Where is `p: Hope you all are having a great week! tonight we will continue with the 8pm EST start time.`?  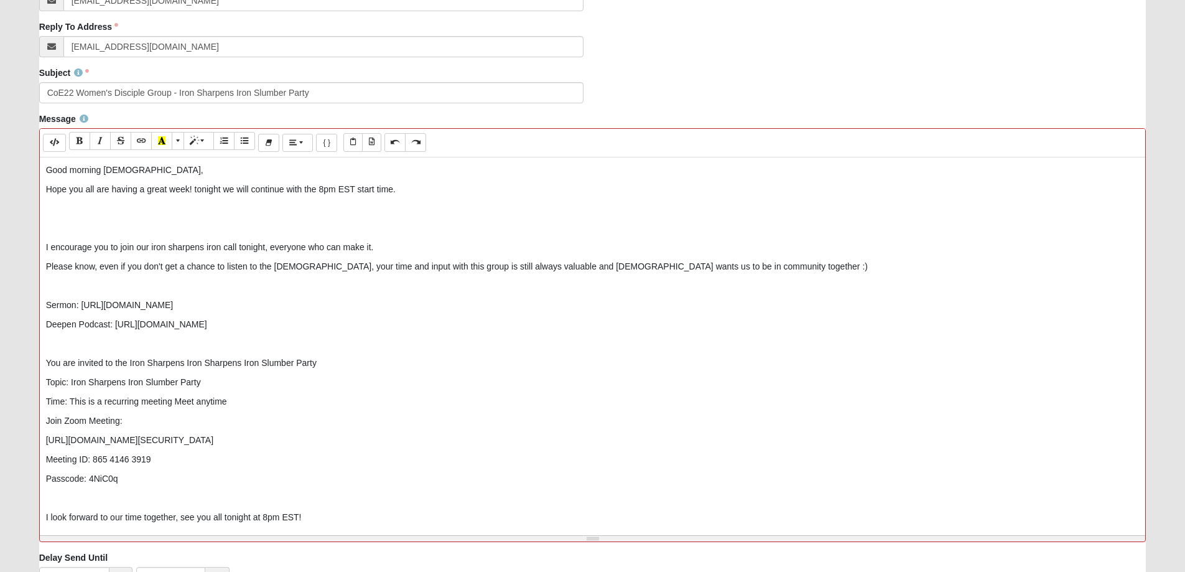 p: Hope you all are having a great week! tonight we will continue with the 8pm EST start time. is located at coordinates (593, 189).